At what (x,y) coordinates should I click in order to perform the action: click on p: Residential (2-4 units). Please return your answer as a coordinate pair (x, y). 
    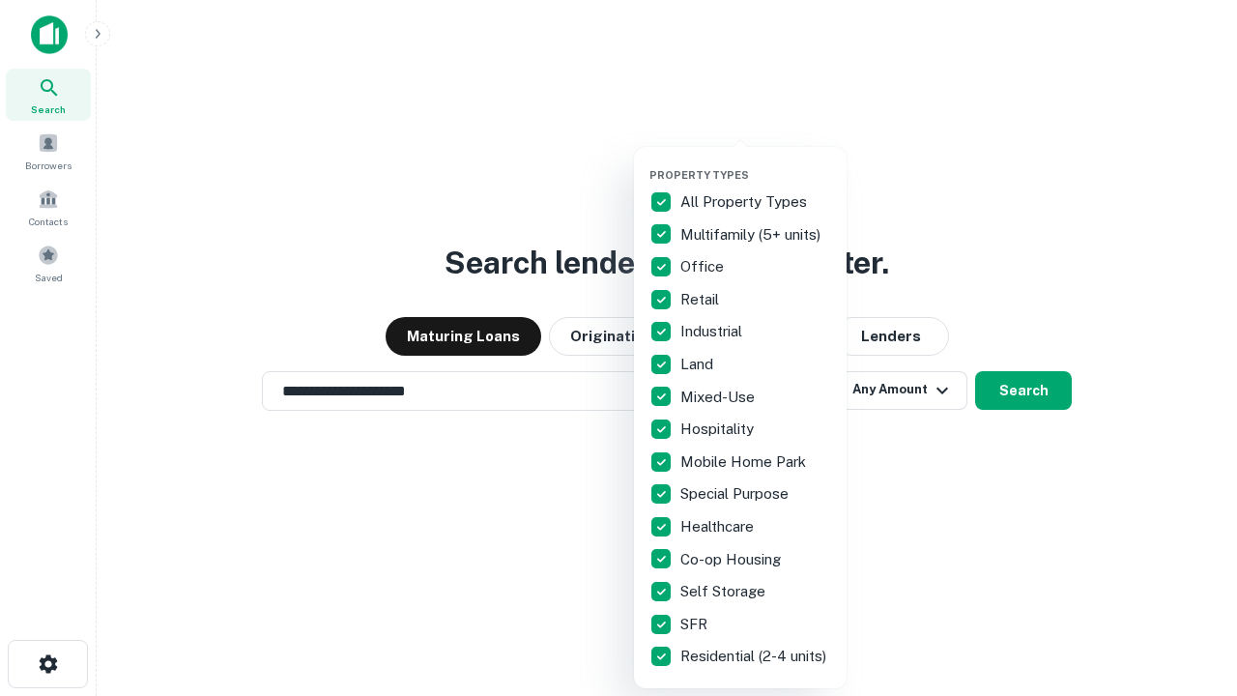
    Looking at the image, I should click on (755, 656).